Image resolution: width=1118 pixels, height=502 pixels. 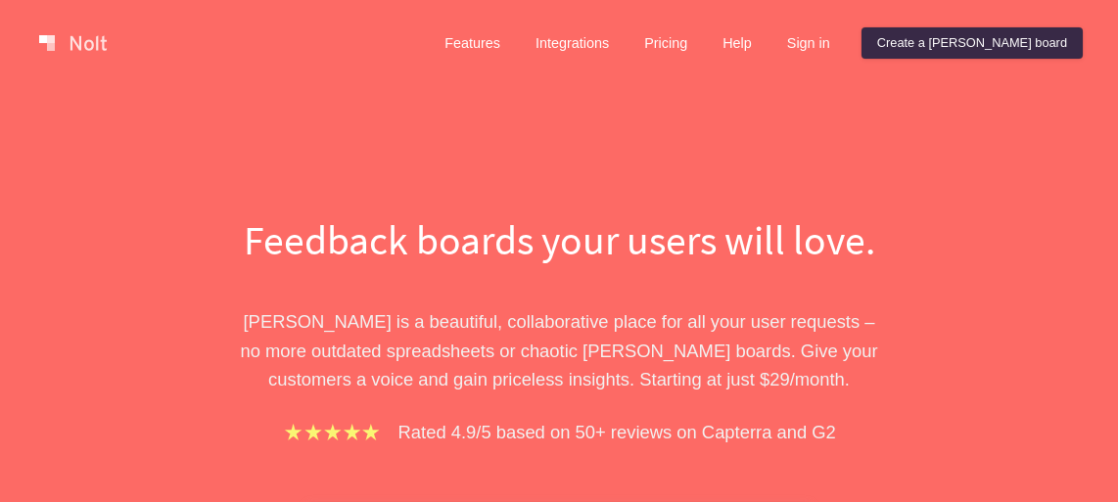 I want to click on p: Rated 4.9/5 based on 50+ reviews on Capterra and G2, so click(x=617, y=432).